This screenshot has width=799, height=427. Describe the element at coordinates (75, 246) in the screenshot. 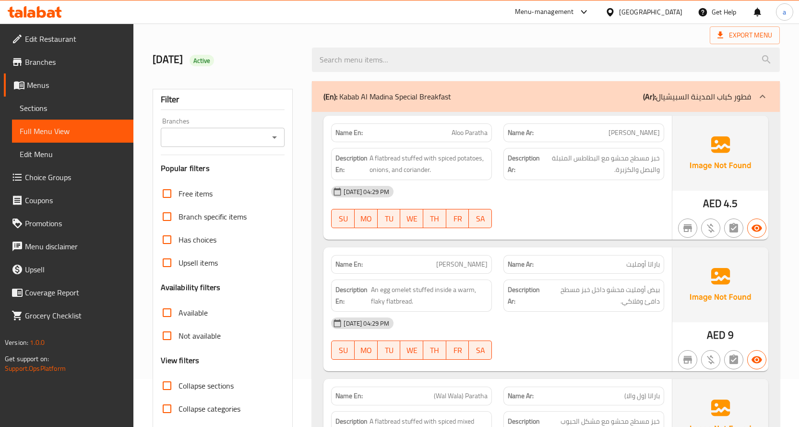

I see `span: Menu disclaimer` at that location.